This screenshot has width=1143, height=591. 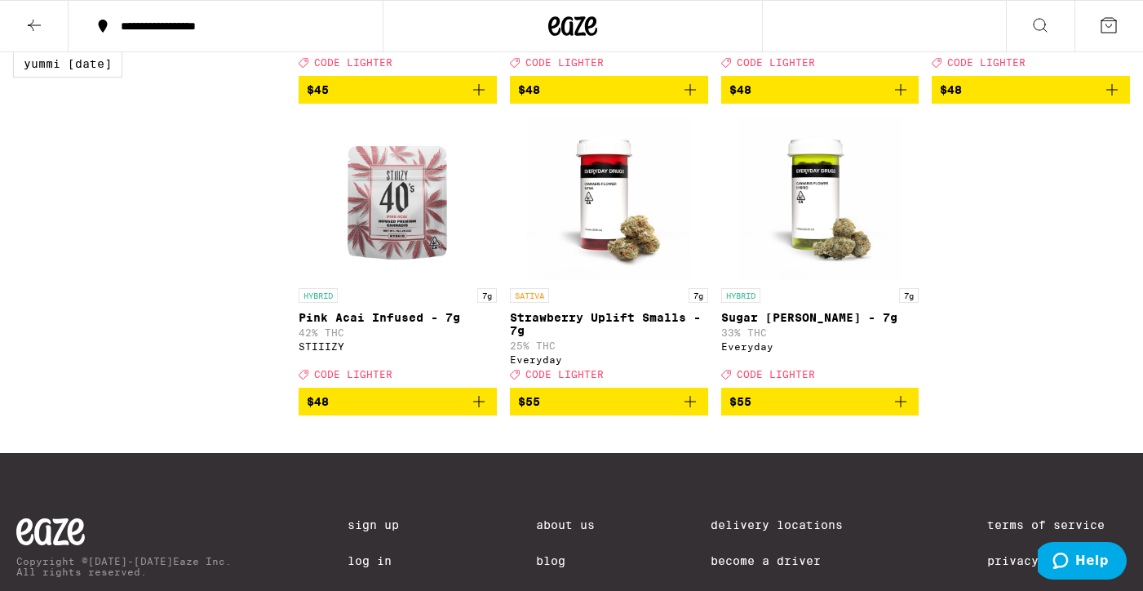 What do you see at coordinates (397, 252) in the screenshot?
I see `a: Open page for Pink Acai Infused - 7g from STIIIZY` at bounding box center [397, 252].